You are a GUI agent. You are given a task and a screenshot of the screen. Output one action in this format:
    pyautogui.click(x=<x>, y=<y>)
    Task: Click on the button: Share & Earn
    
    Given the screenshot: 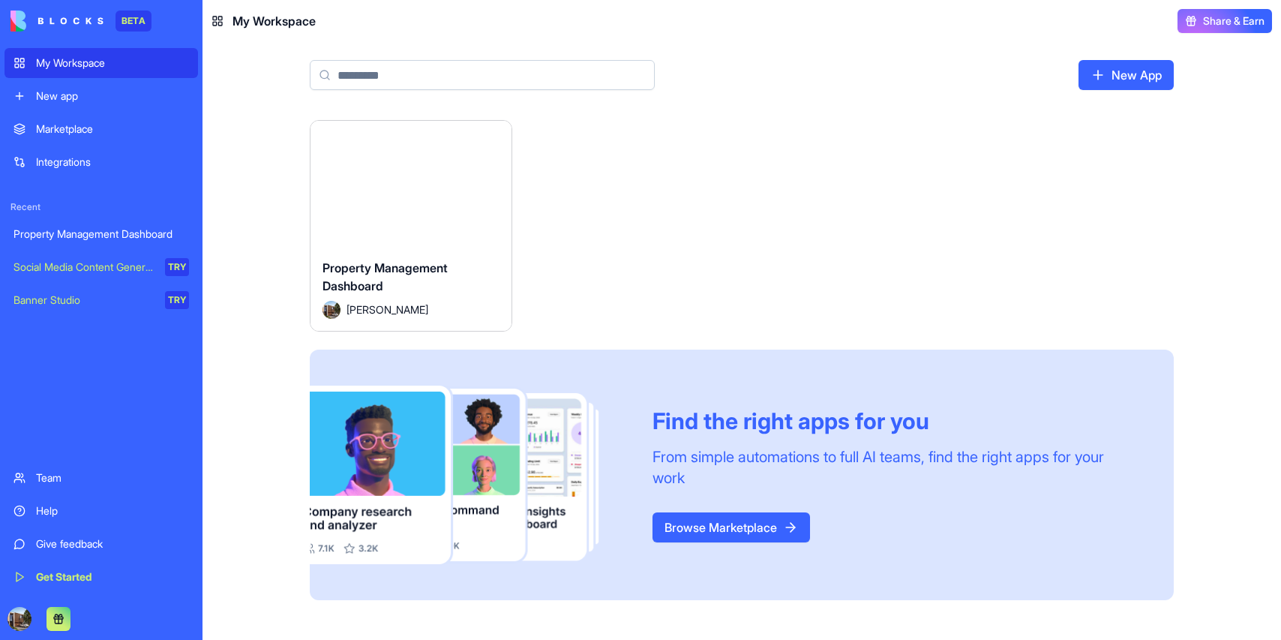 What is the action you would take?
    pyautogui.click(x=1225, y=21)
    